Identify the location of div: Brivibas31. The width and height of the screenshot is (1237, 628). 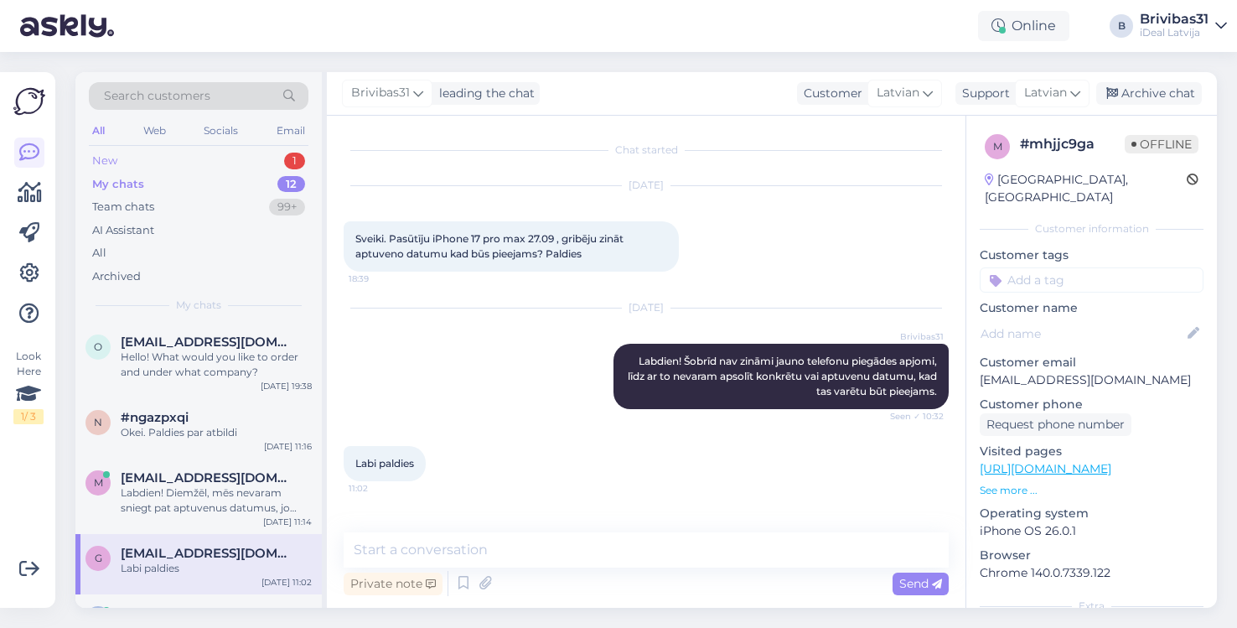
(1174, 19).